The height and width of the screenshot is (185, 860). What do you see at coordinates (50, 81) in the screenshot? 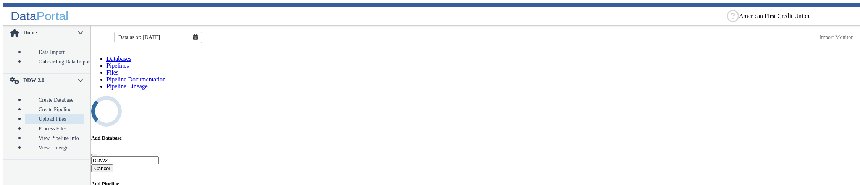
I see `span: DDW 2.0` at bounding box center [50, 81].